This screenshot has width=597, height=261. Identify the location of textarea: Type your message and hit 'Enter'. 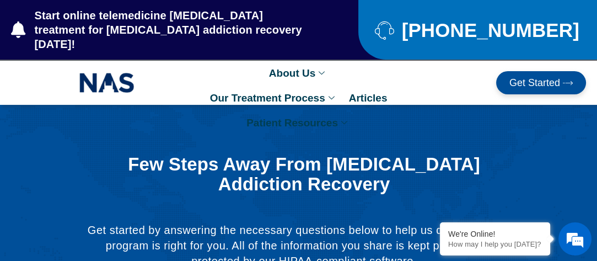
(108, 176).